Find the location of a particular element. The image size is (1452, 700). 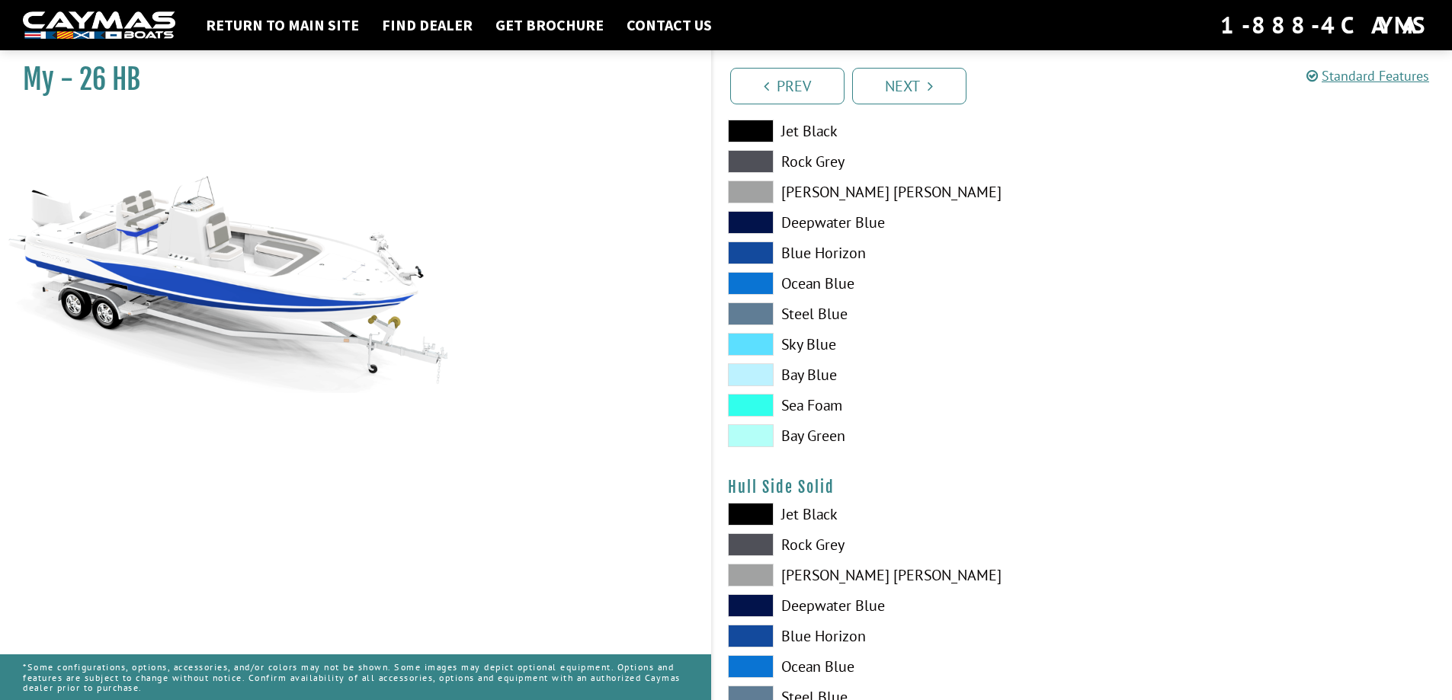

a: Next is located at coordinates (909, 86).